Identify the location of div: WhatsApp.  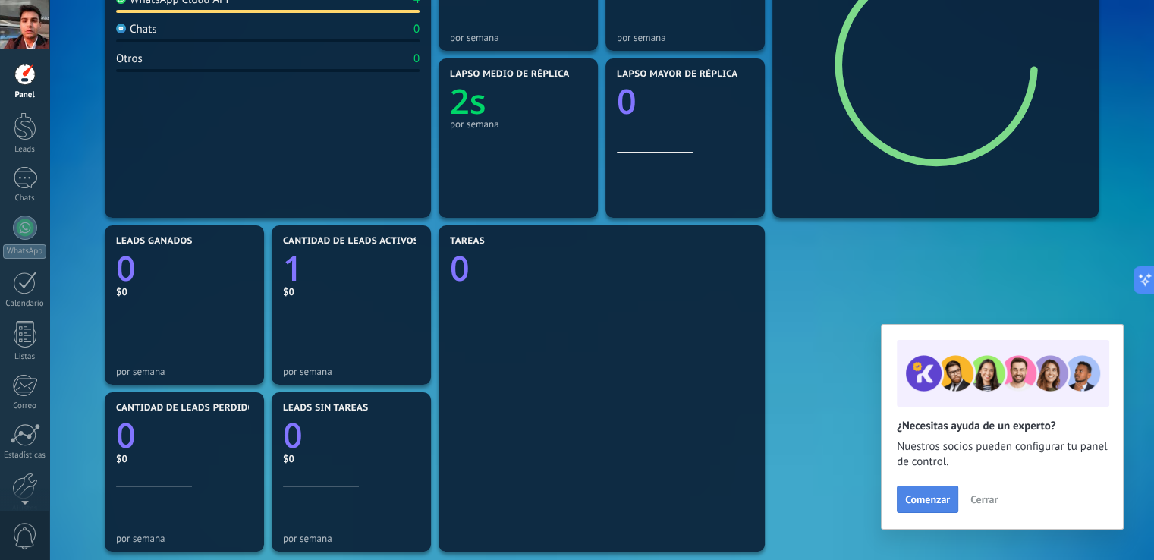
(24, 251).